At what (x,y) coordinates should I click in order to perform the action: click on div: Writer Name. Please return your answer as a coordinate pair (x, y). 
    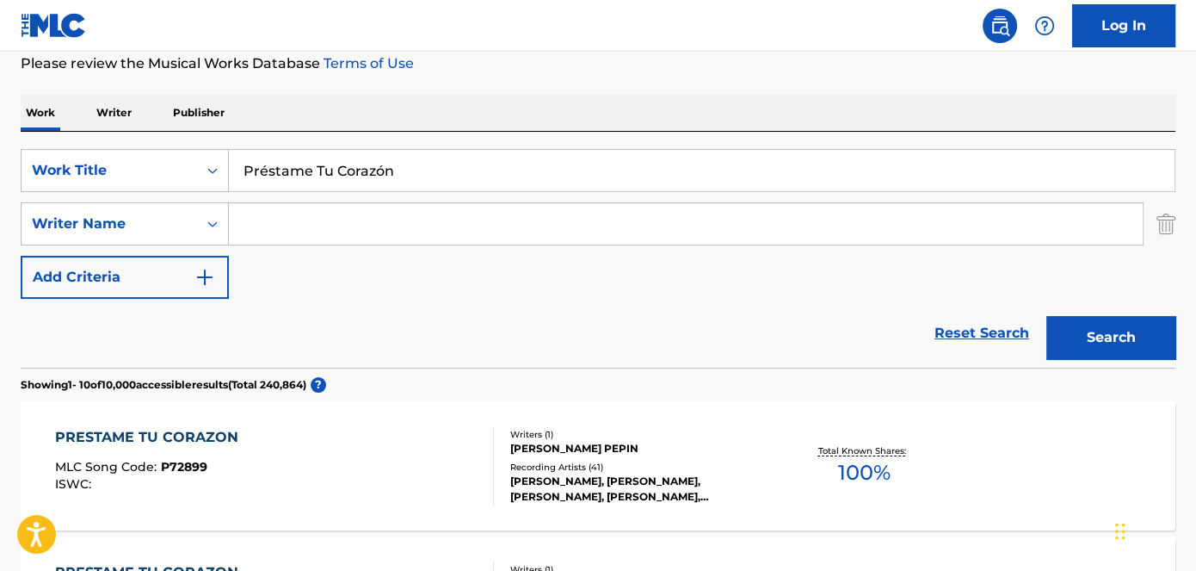
    Looking at the image, I should click on (109, 224).